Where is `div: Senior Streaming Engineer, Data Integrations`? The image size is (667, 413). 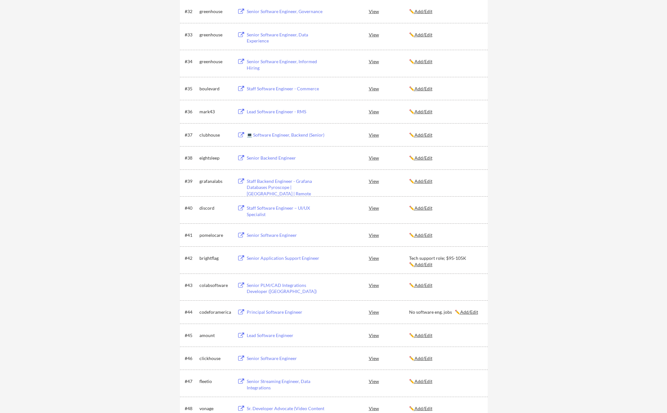 div: Senior Streaming Engineer, Data Integrations is located at coordinates (286, 385).